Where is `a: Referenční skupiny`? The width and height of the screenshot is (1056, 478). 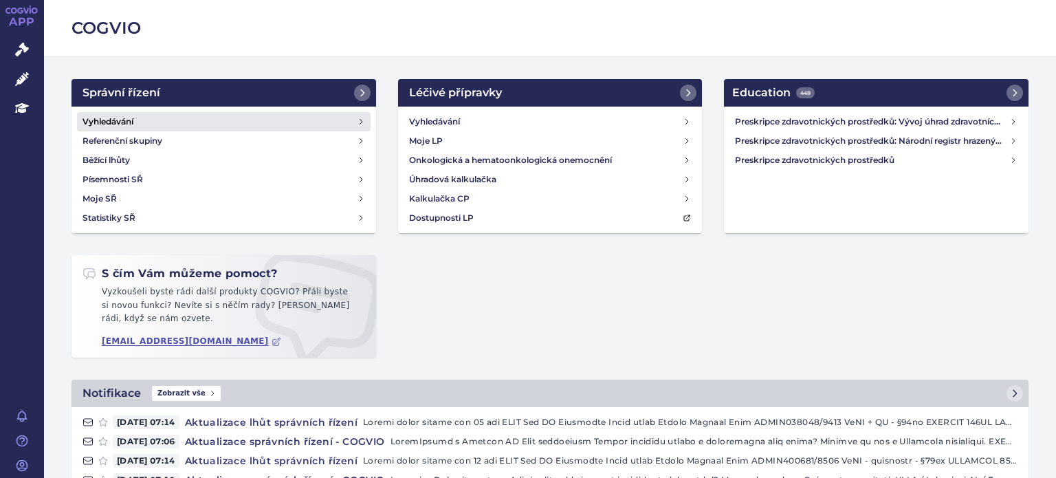 a: Referenční skupiny is located at coordinates (223, 141).